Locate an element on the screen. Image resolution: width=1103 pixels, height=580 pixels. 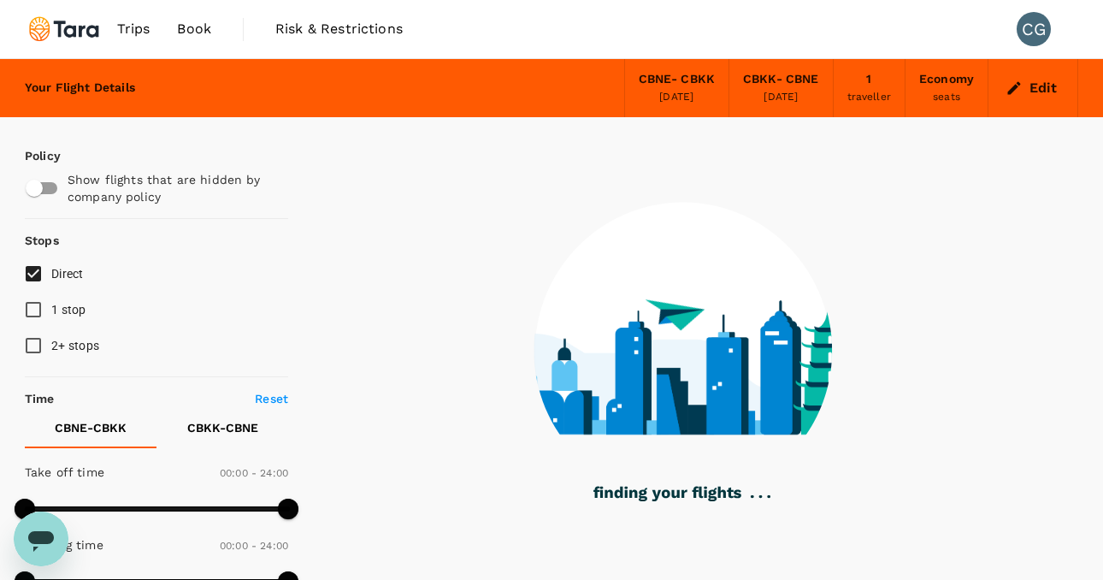
span: Risk & Restrictions is located at coordinates (338, 29).